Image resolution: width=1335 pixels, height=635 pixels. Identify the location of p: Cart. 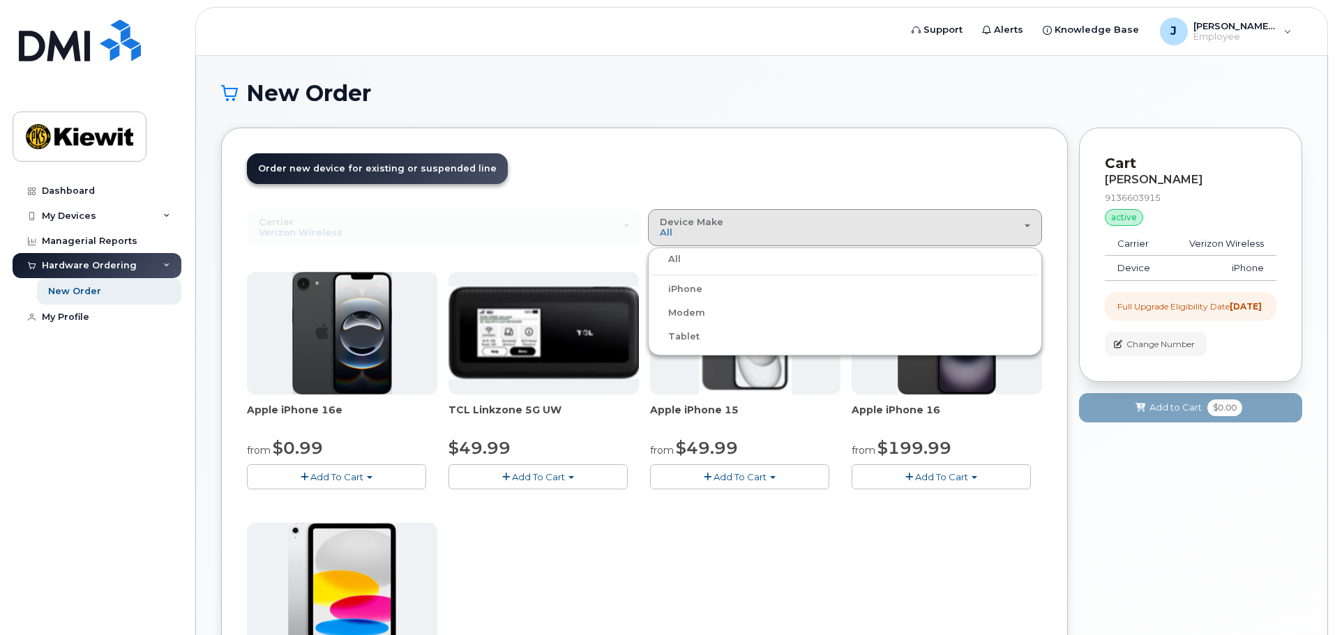
(1190, 163).